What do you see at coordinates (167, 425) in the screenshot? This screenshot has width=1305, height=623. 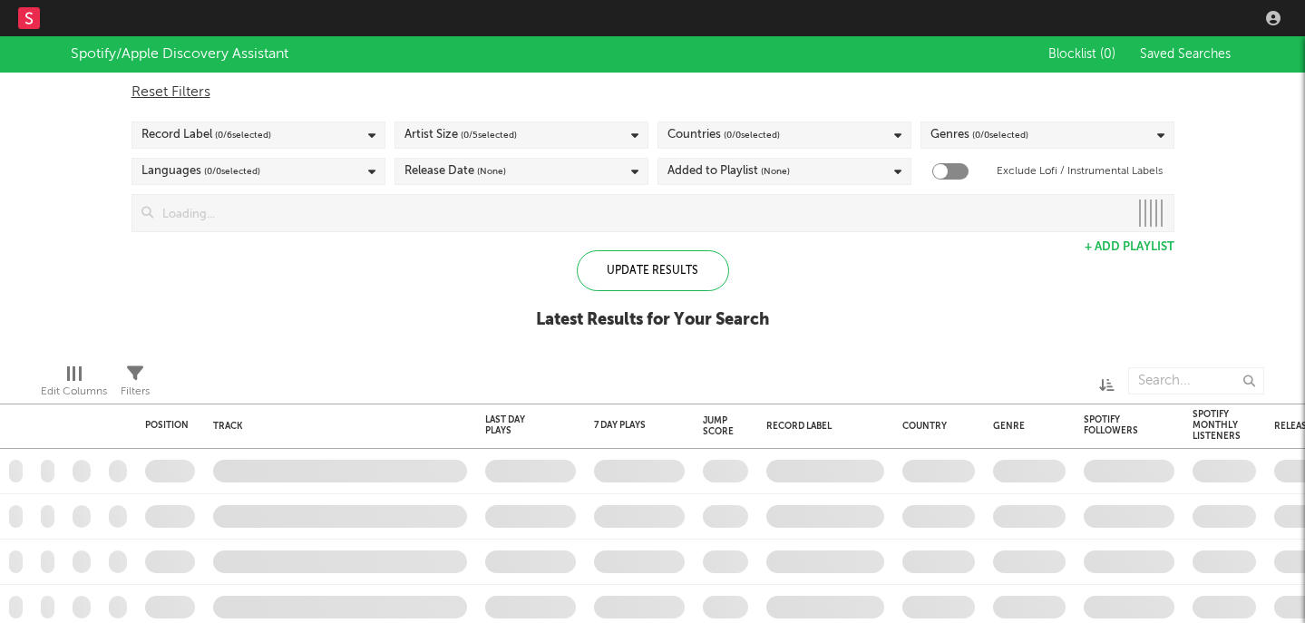 I see `div: Position` at bounding box center [167, 425].